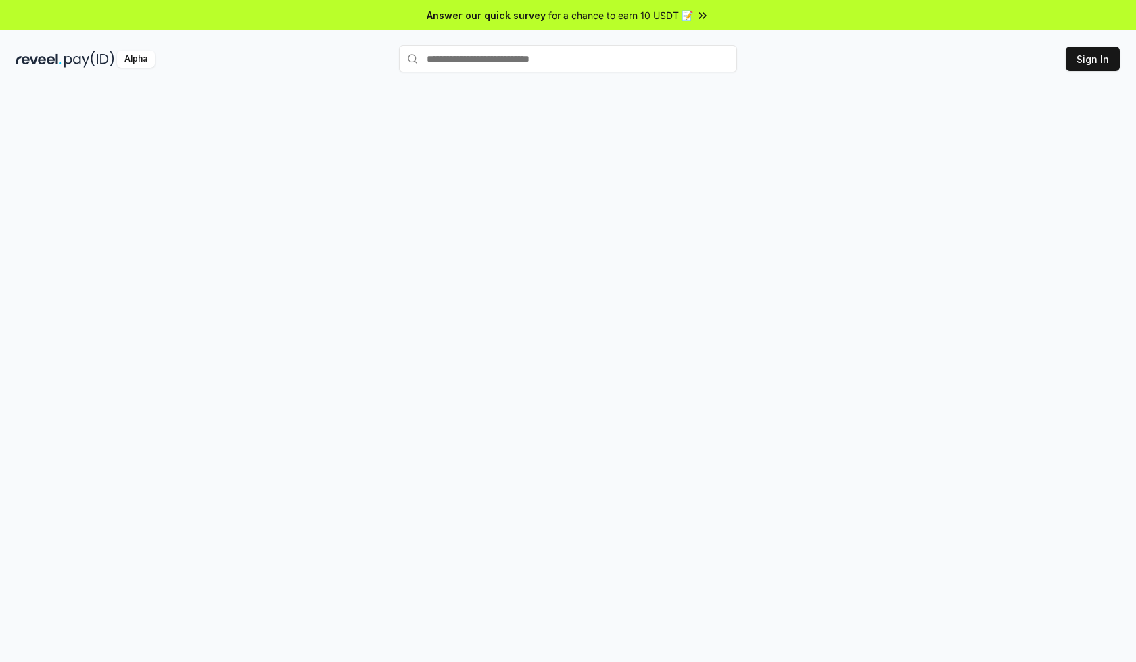 This screenshot has height=662, width=1136. I want to click on button: Sign In, so click(1093, 59).